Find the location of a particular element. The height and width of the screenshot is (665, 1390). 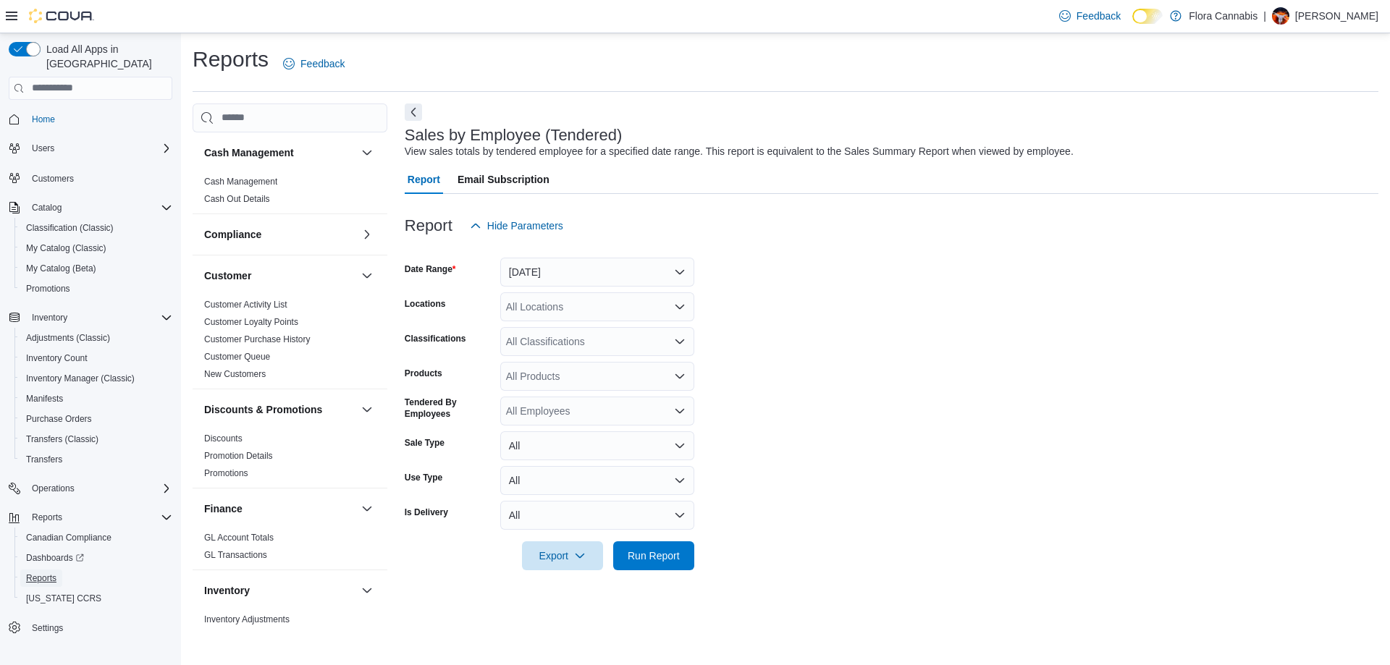

span: Users is located at coordinates (99, 148).